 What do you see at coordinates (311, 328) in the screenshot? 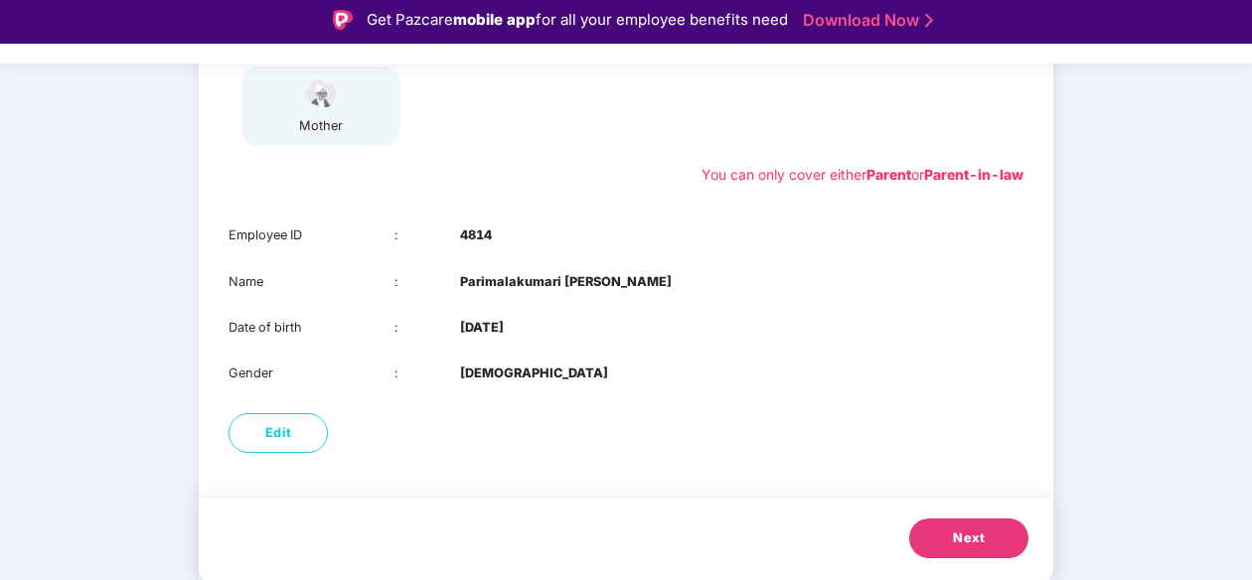
I see `div: Date of birth` at bounding box center [311, 328].